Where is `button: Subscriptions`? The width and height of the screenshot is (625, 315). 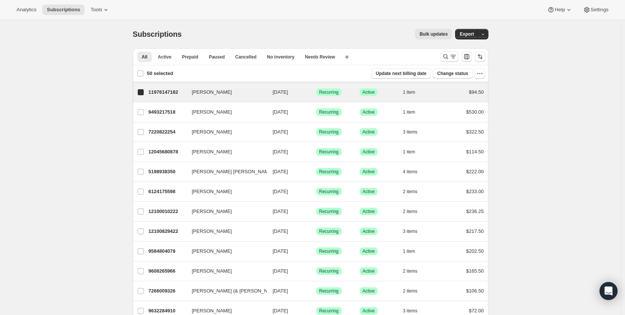 button: Subscriptions is located at coordinates (63, 10).